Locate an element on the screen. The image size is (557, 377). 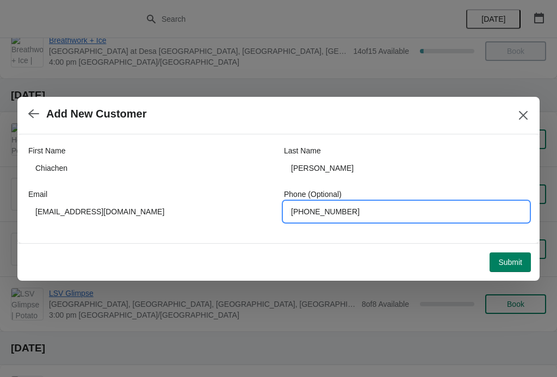
input: John is located at coordinates (151, 168).